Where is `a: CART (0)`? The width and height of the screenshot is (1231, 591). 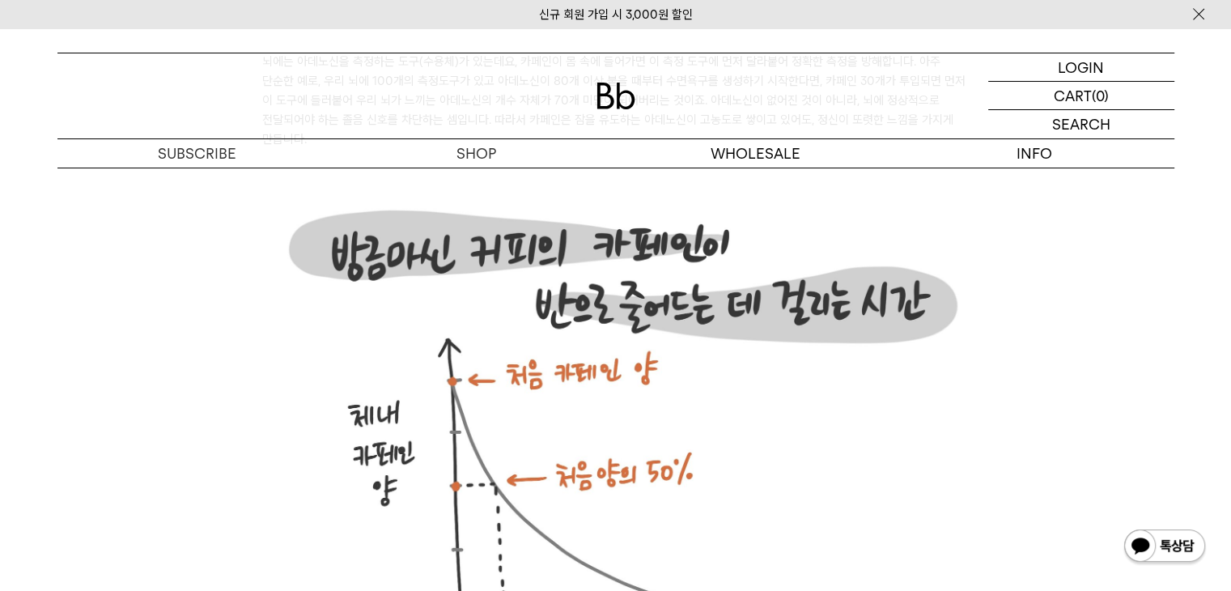 a: CART (0) is located at coordinates (1081, 96).